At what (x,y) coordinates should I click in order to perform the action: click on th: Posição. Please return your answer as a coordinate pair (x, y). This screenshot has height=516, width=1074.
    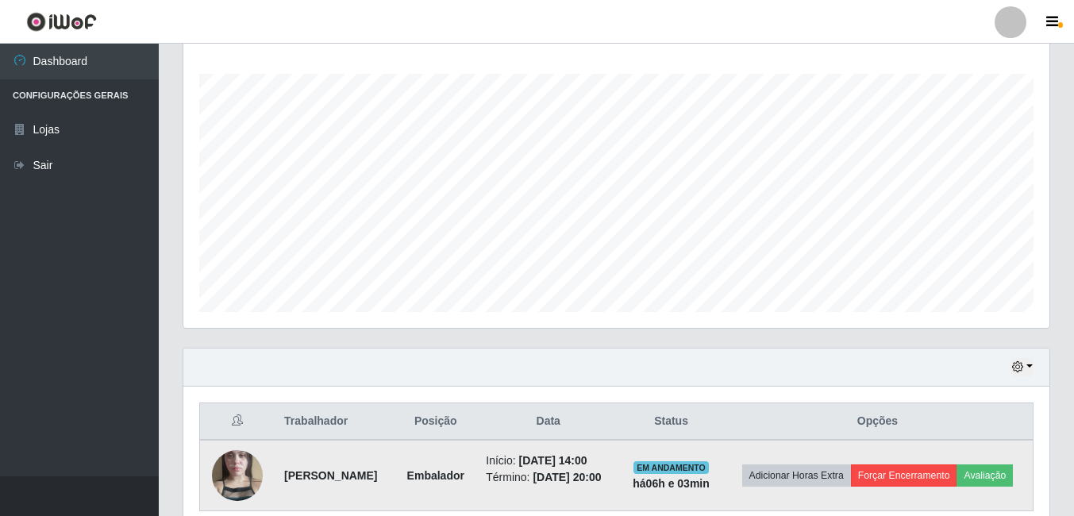
    Looking at the image, I should click on (435, 421).